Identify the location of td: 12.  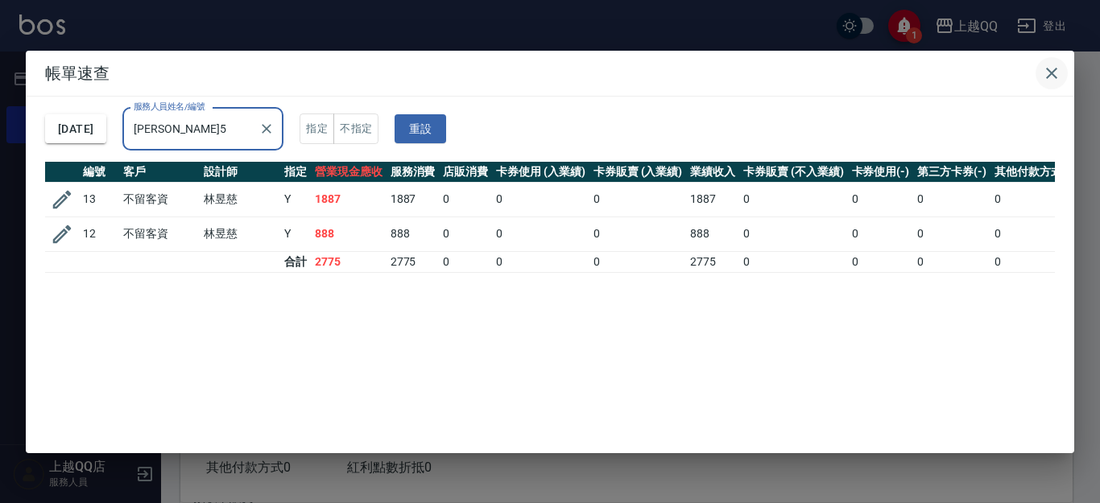
(99, 234).